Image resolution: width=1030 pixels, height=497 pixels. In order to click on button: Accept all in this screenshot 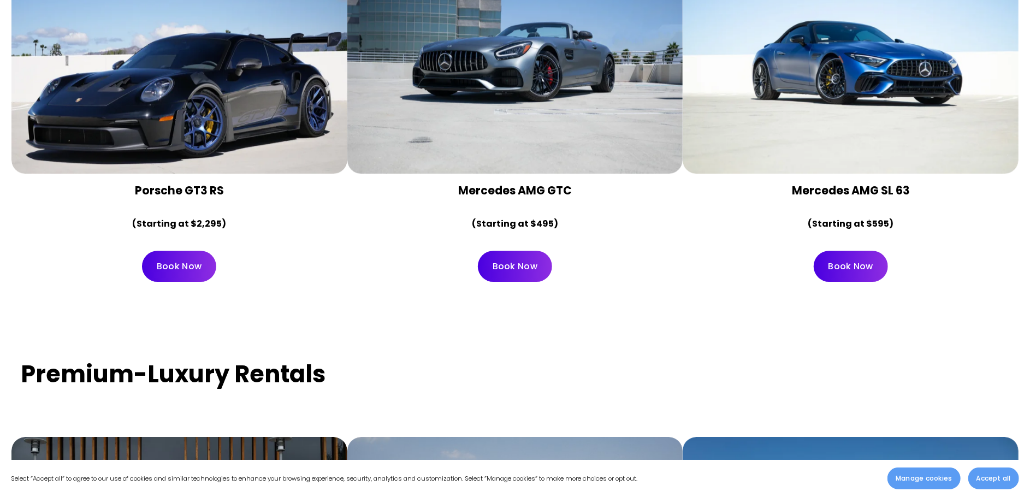, I will do `click(994, 479)`.